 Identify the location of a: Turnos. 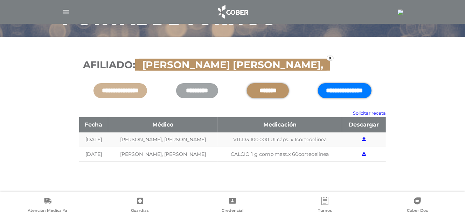
(325, 206).